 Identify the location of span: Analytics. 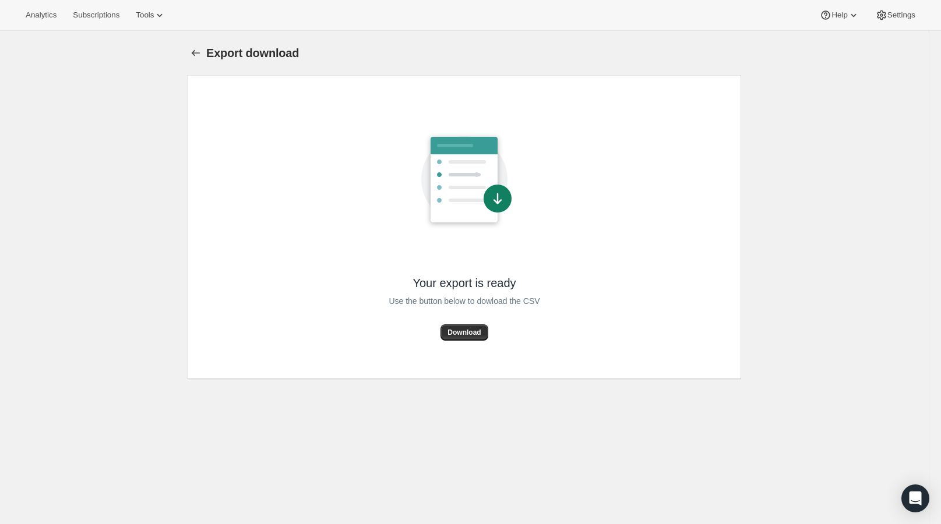
(41, 15).